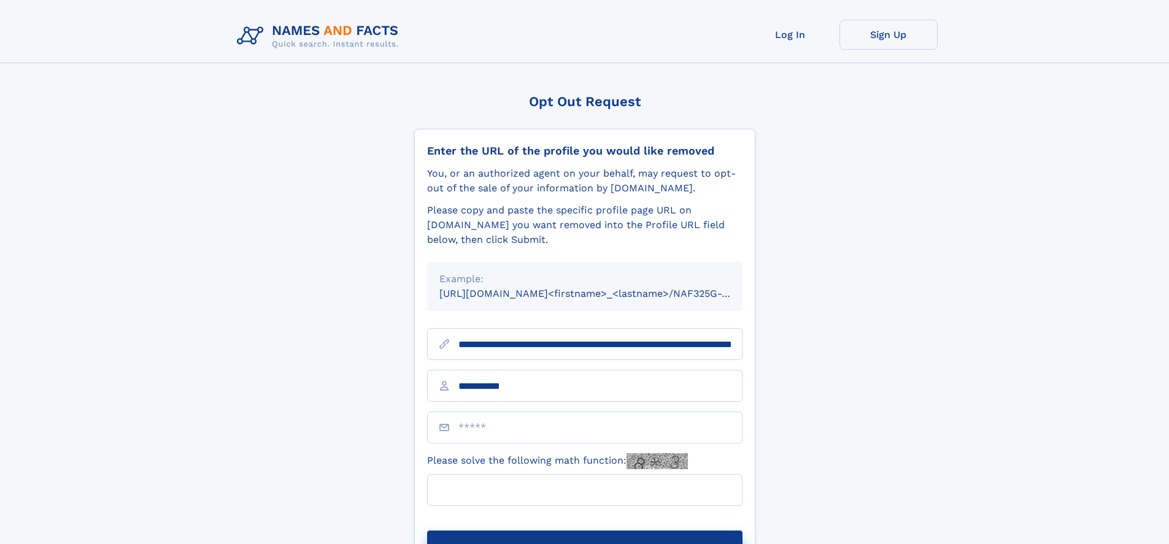  I want to click on a: Sign Up, so click(889, 34).